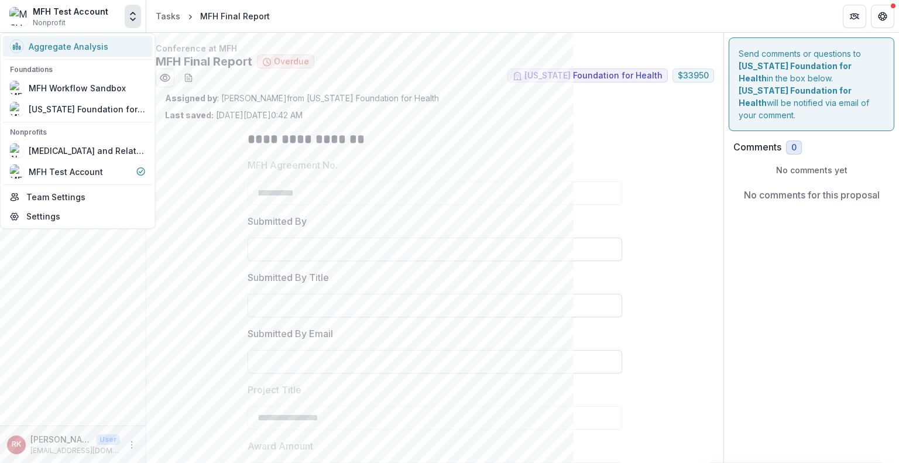 The width and height of the screenshot is (899, 463). Describe the element at coordinates (757, 147) in the screenshot. I see `h2: Comments` at that location.